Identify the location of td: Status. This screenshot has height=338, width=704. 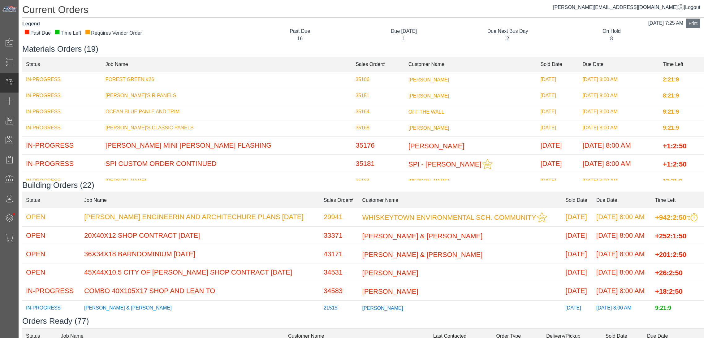
(51, 200).